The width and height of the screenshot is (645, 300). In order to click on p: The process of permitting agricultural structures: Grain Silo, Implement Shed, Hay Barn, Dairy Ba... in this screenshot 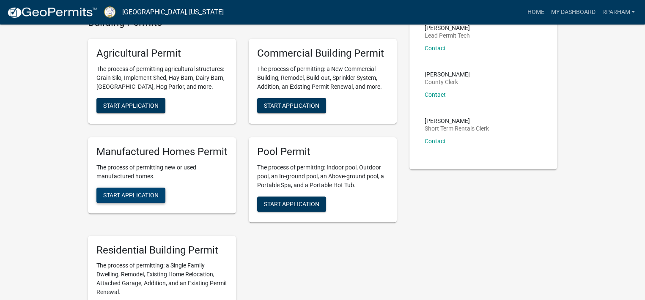, I will do `click(162, 78)`.